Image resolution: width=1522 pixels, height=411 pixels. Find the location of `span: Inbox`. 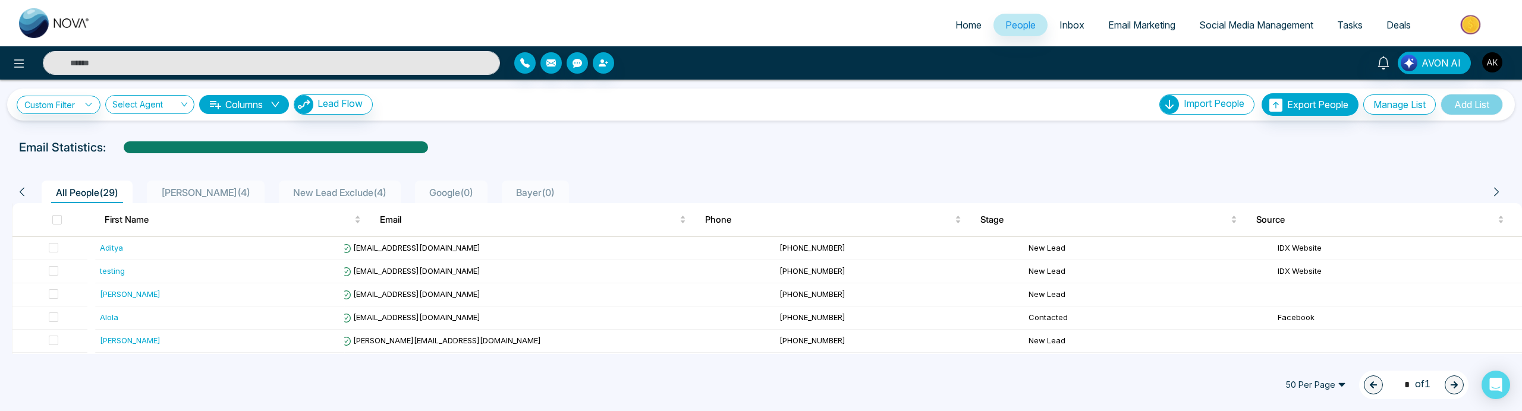

span: Inbox is located at coordinates (1072, 25).